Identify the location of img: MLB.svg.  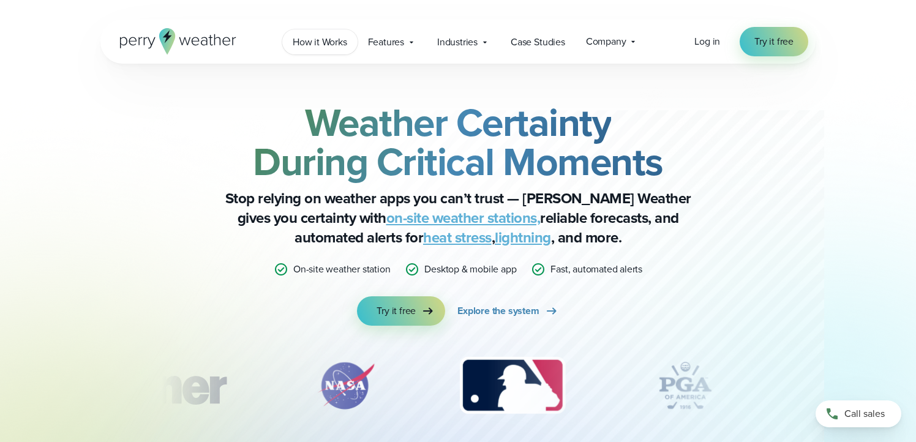
(512, 386).